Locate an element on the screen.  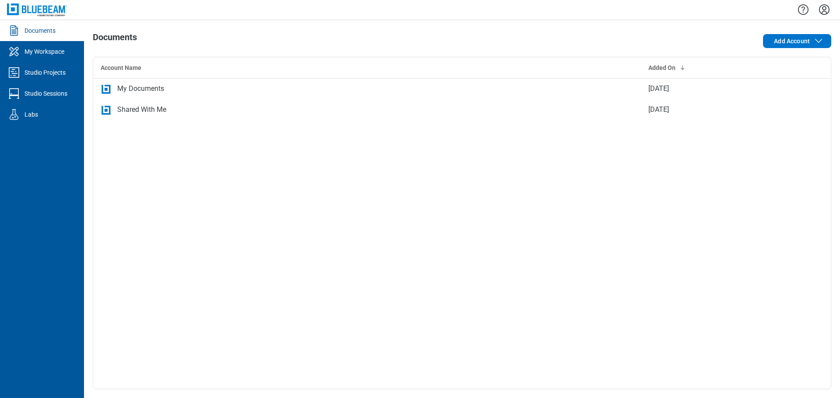
div: Account Name is located at coordinates (367, 68).